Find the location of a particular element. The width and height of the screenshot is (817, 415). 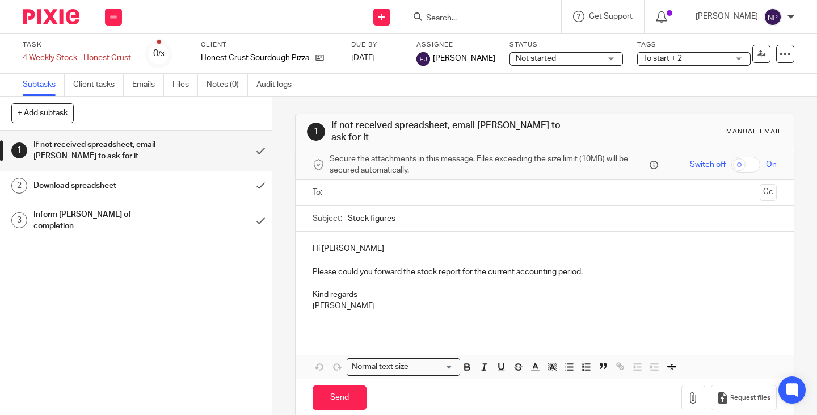

span: Switch off is located at coordinates (707, 164).